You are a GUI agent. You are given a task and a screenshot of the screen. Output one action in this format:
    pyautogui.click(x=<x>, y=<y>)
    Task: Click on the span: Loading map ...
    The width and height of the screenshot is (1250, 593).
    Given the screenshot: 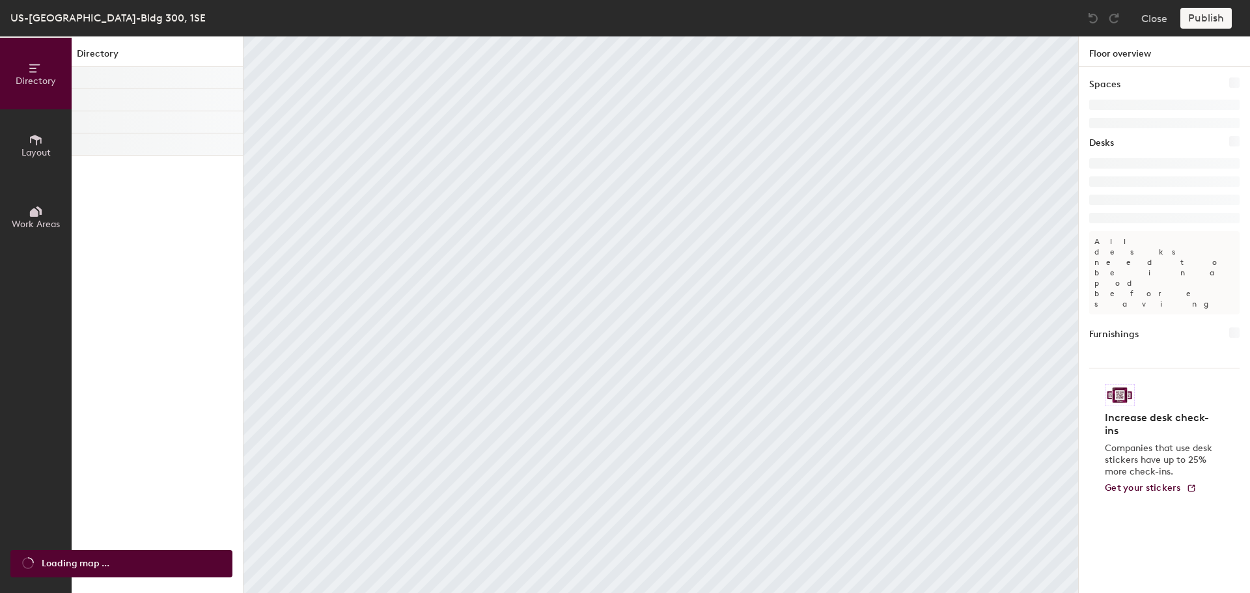 What is the action you would take?
    pyautogui.click(x=76, y=564)
    